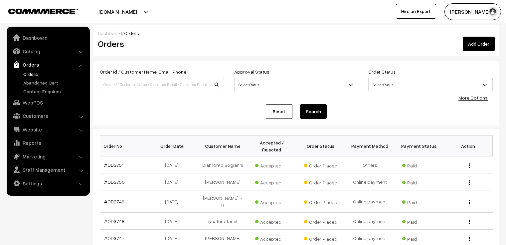 Image resolution: width=506 pixels, height=245 pixels. I want to click on a: Add Order, so click(478, 44).